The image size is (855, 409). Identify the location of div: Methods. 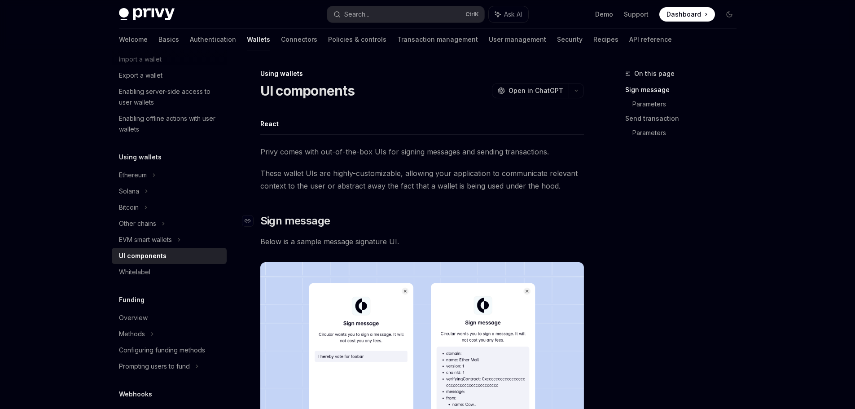
(132, 334).